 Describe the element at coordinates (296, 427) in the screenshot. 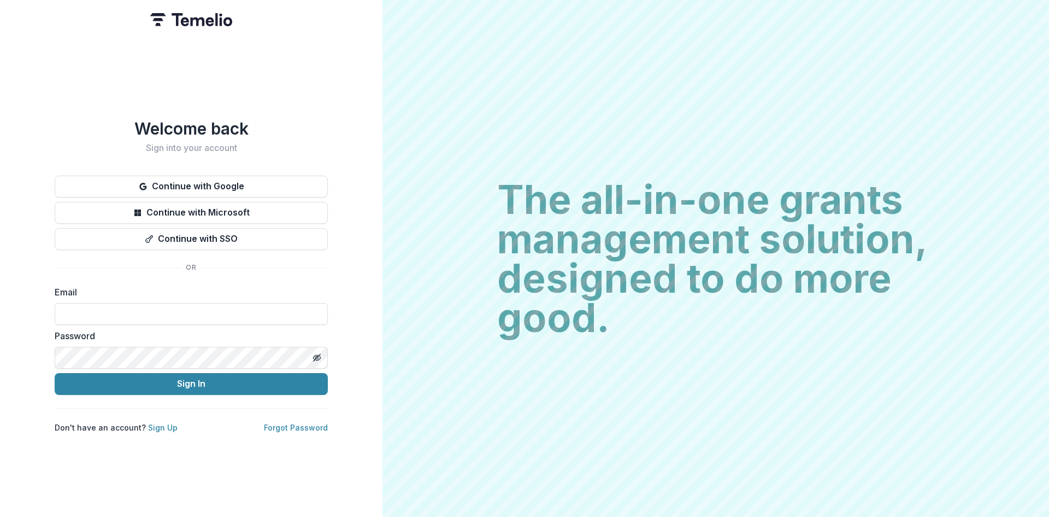

I see `a: Forgot Password` at that location.